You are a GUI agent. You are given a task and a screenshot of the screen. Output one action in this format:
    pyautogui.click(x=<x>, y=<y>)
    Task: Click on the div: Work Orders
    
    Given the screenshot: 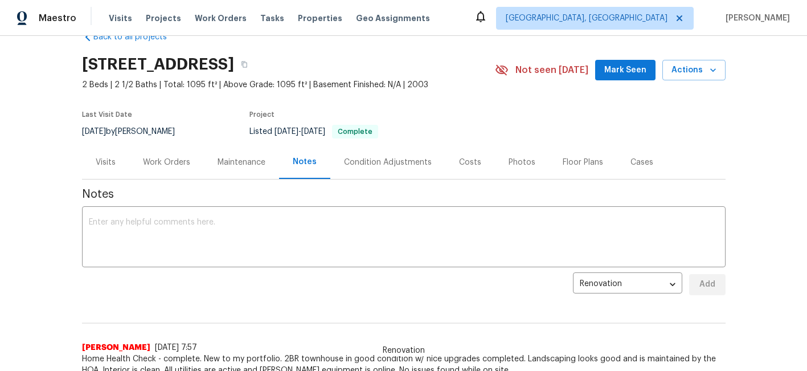 What is the action you would take?
    pyautogui.click(x=166, y=162)
    